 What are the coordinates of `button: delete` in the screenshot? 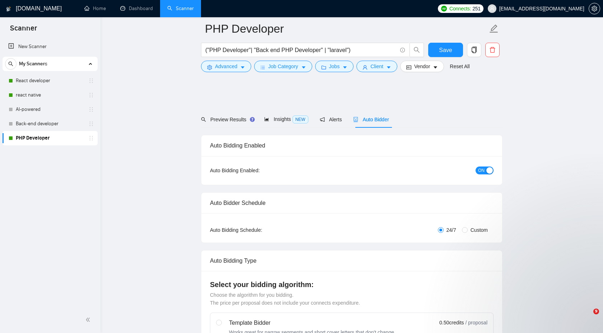 It's located at (492, 50).